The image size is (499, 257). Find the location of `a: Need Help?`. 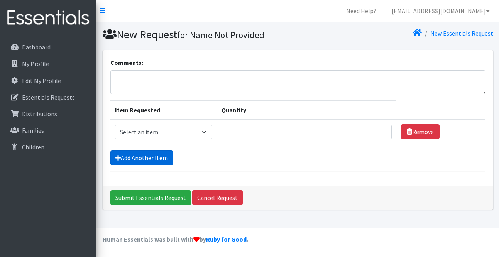

a: Need Help? is located at coordinates (361, 11).